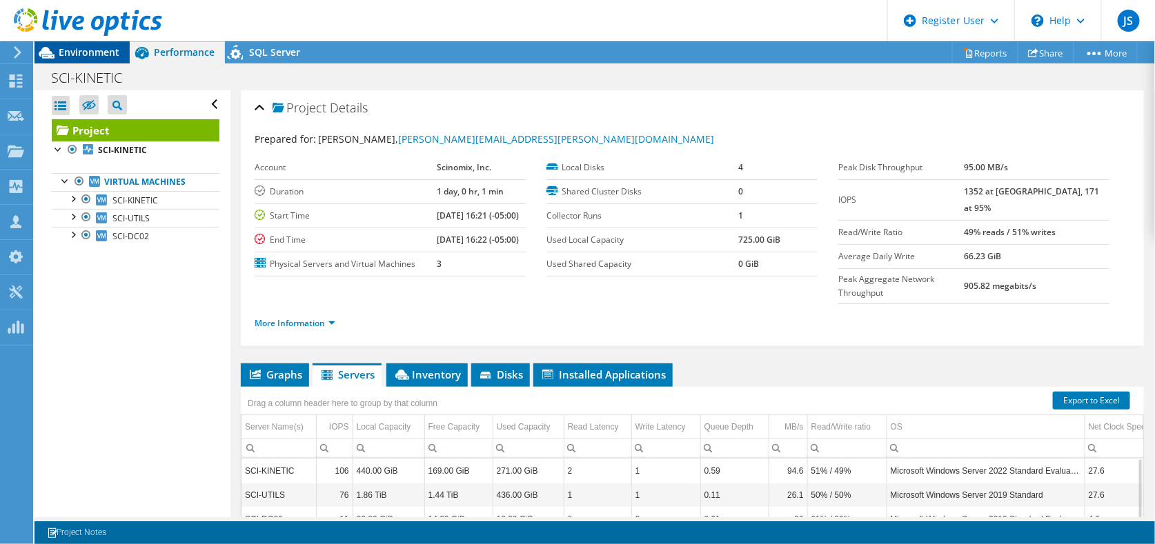  Describe the element at coordinates (275, 52) in the screenshot. I see `span: SQL Server` at that location.